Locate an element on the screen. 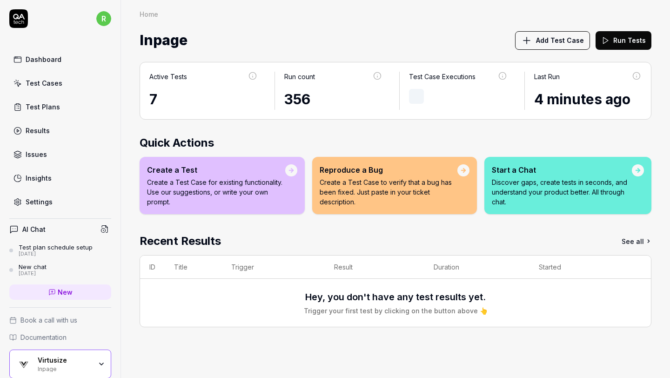 This screenshot has width=670, height=378. div: Active Tests is located at coordinates (168, 76).